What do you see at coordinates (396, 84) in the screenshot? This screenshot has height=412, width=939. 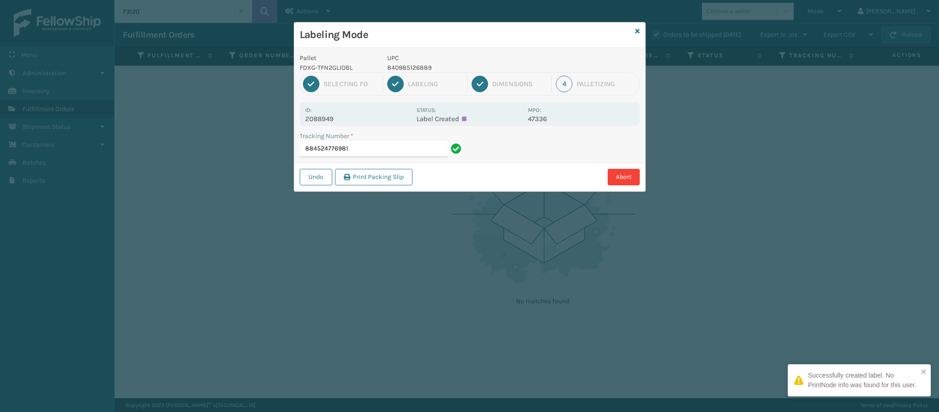 I see `div: 2` at bounding box center [396, 84].